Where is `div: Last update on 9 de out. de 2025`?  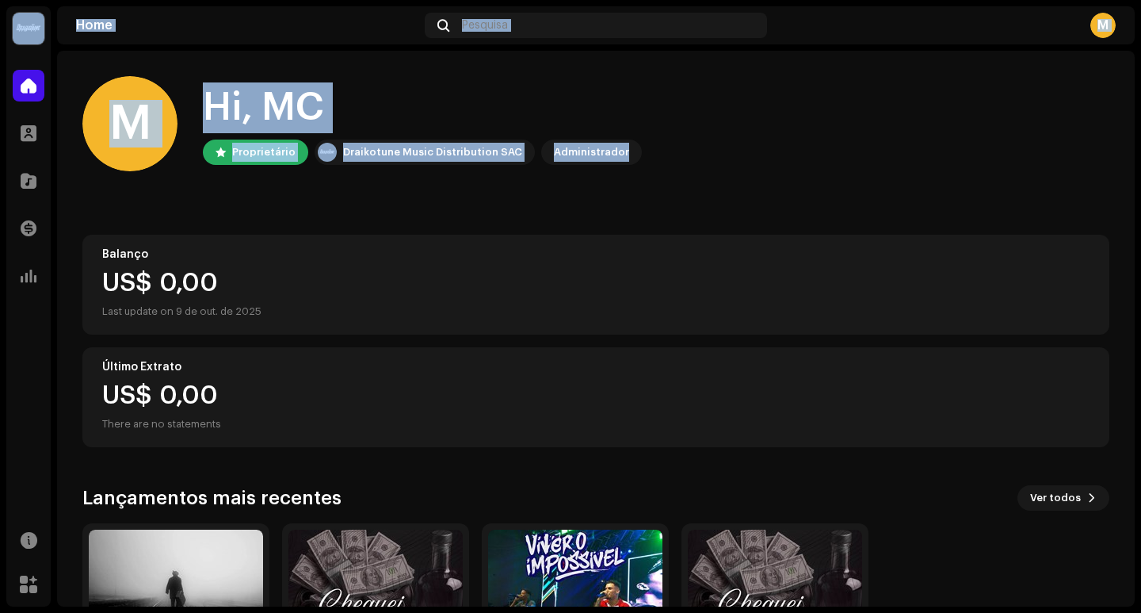
div: Last update on 9 de out. de 2025 is located at coordinates (596, 311).